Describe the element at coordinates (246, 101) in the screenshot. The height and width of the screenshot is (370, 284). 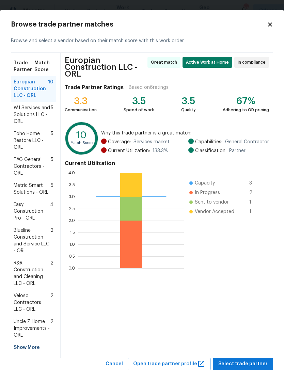
I see `div: 67%` at that location.